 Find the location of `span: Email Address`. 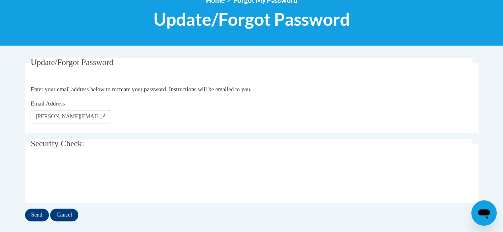

span: Email Address is located at coordinates (48, 104).